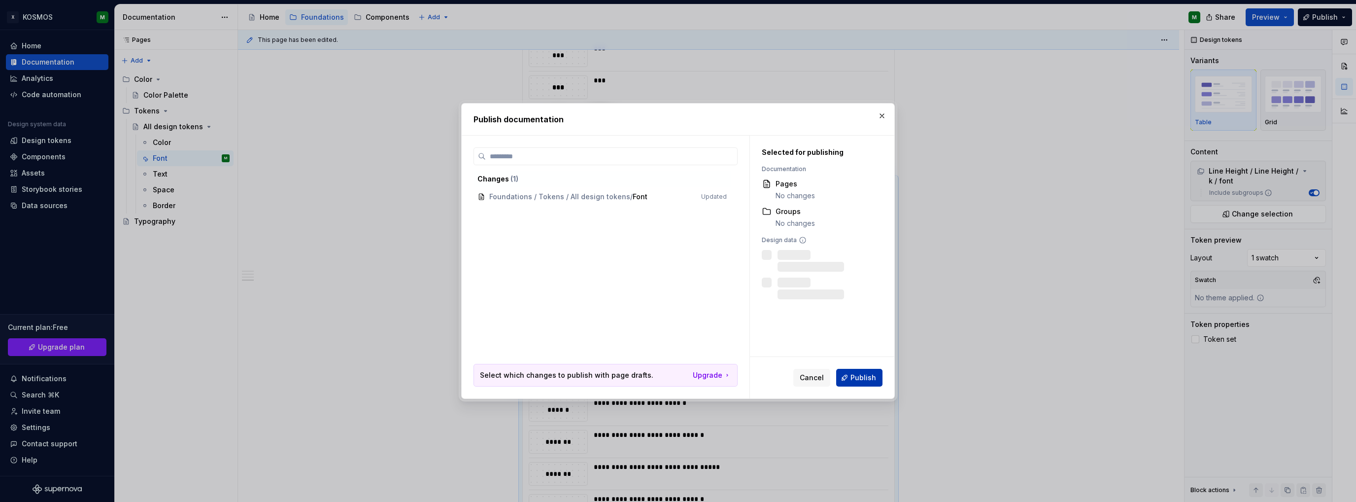  I want to click on p: Select which changes to publish with page drafts., so click(567, 375).